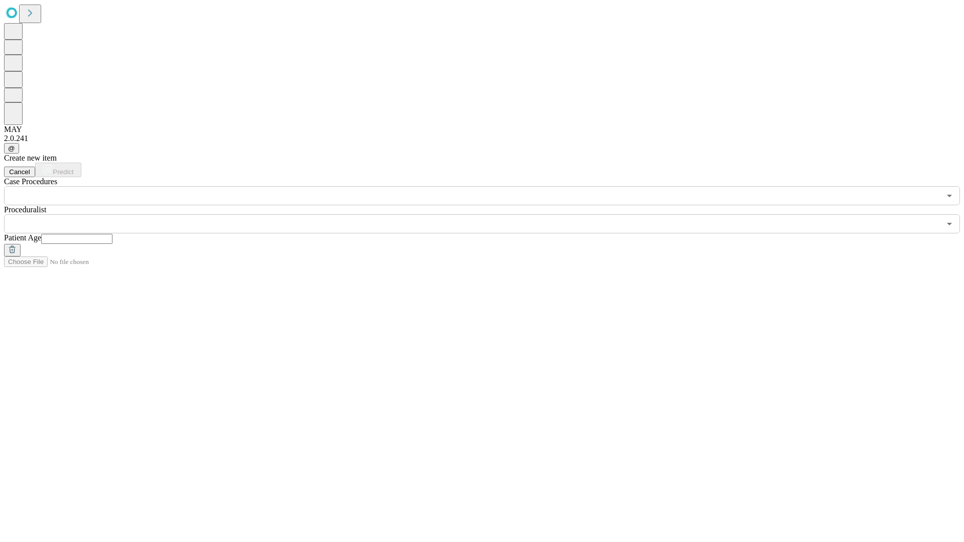  I want to click on span: Patient Age, so click(23, 238).